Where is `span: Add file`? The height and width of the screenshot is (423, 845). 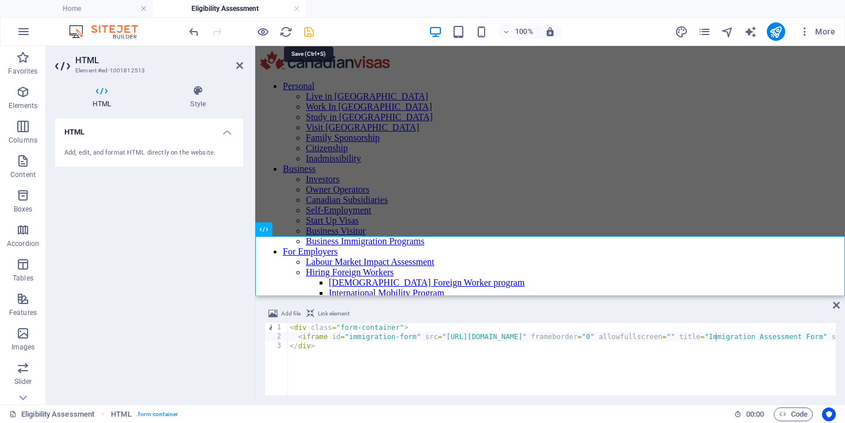 span: Add file is located at coordinates (291, 314).